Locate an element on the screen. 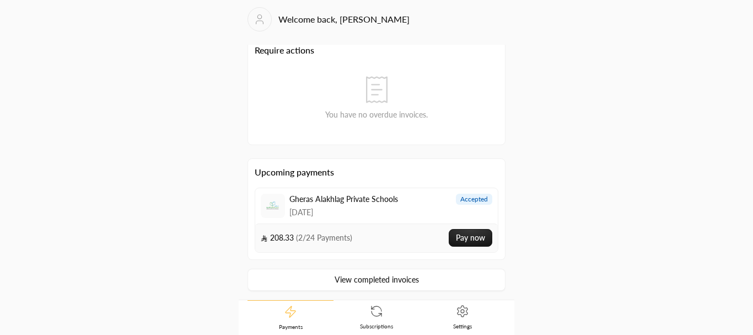 This screenshot has width=753, height=335. span: Gheras Alakhlag Private Schools is located at coordinates (343, 199).